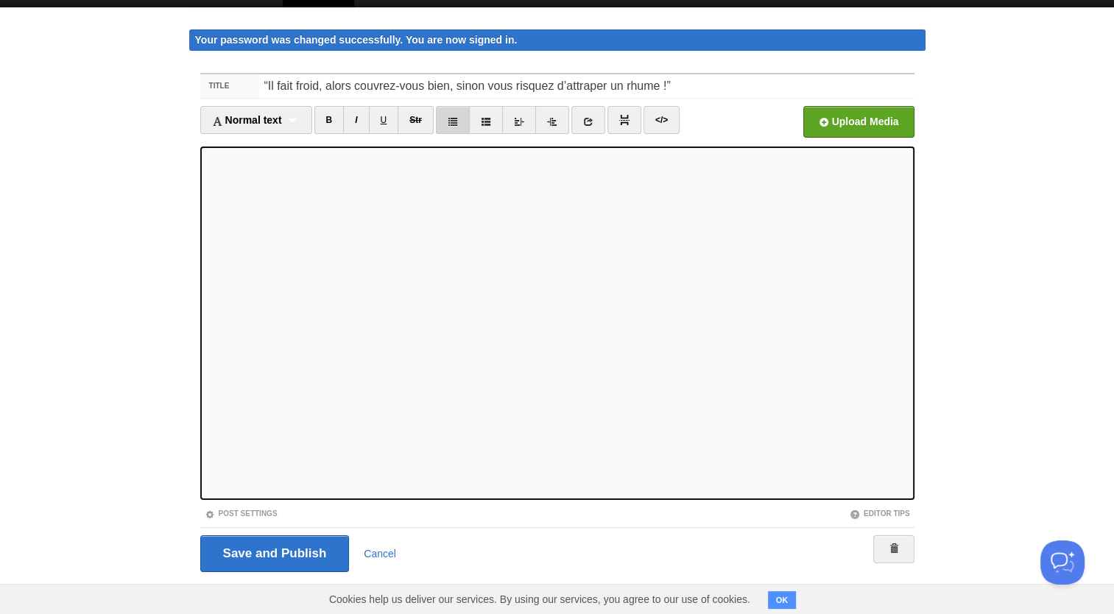  Describe the element at coordinates (380, 554) in the screenshot. I see `a: Cancel` at that location.